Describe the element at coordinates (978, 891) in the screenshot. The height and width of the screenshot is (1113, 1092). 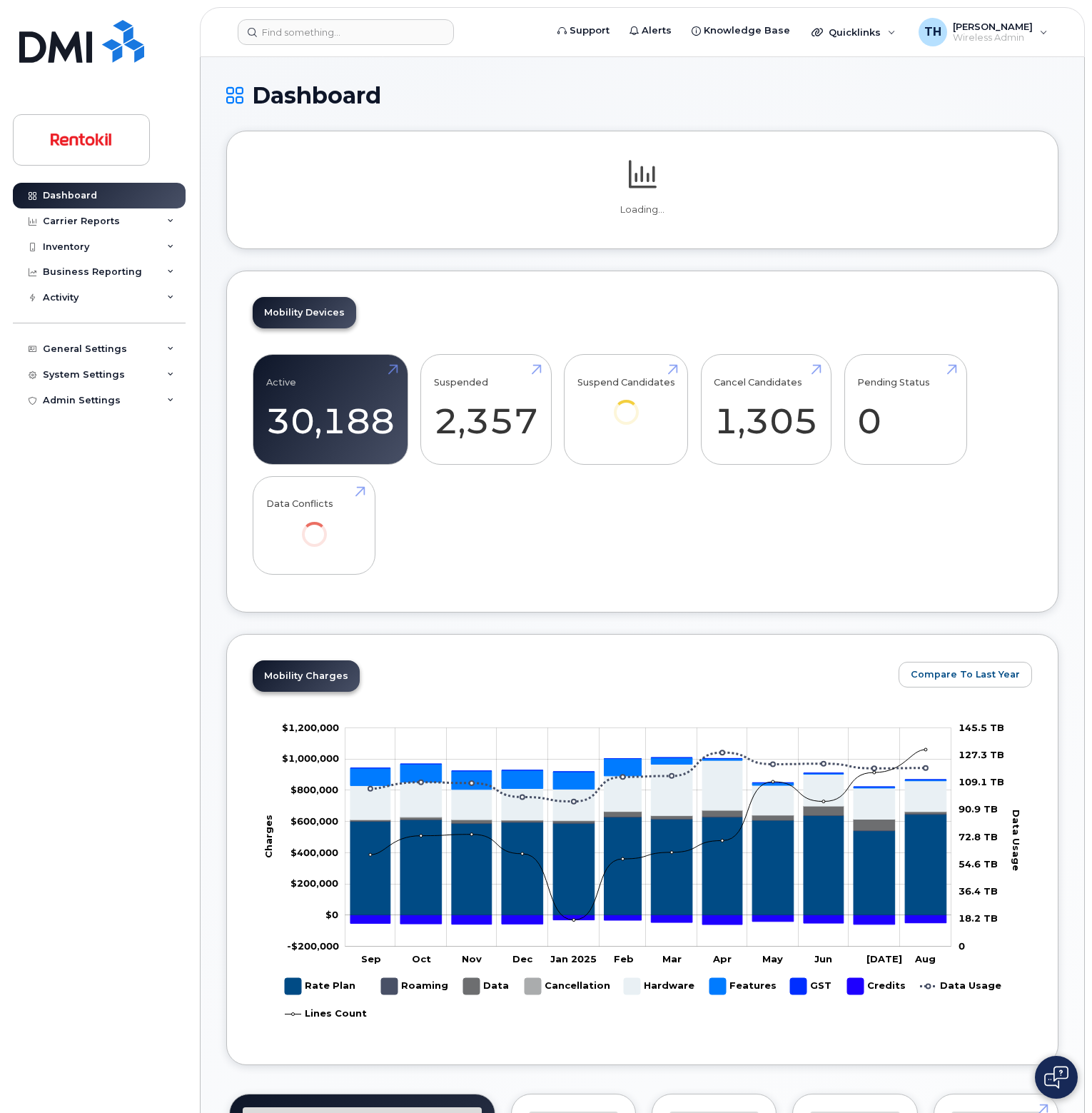
I see `tspan: 36.4 TB` at that location.